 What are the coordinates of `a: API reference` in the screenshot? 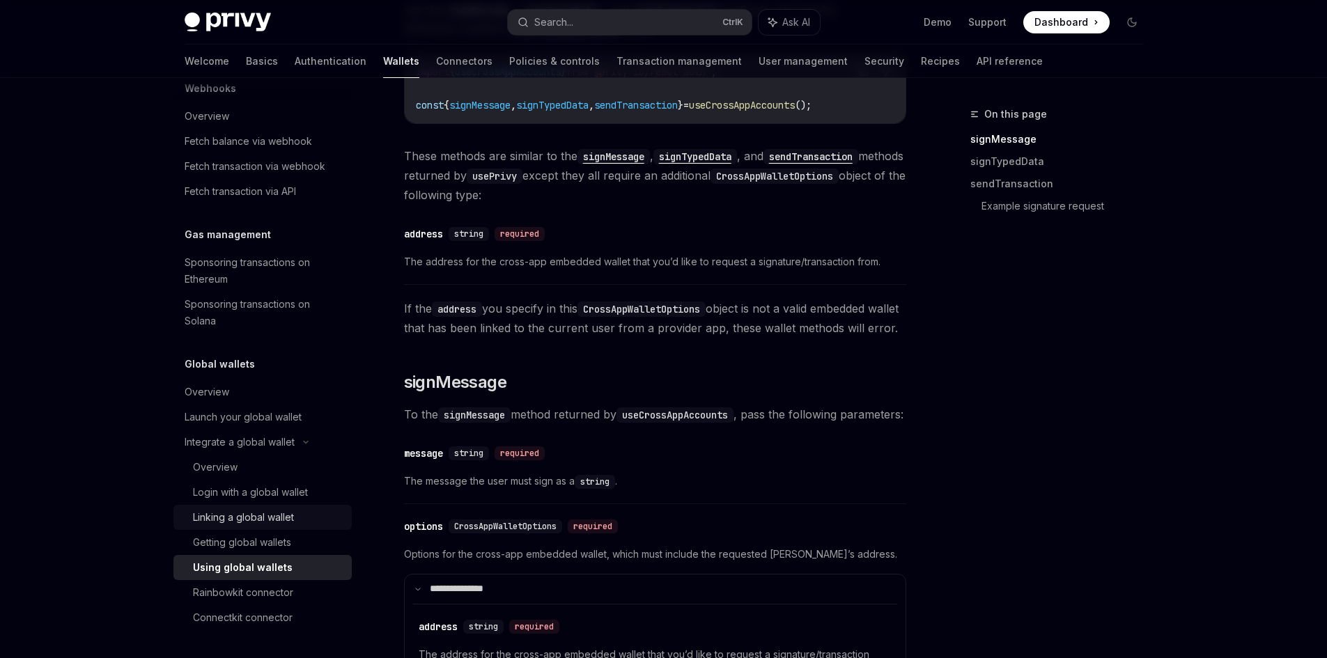 It's located at (1009, 61).